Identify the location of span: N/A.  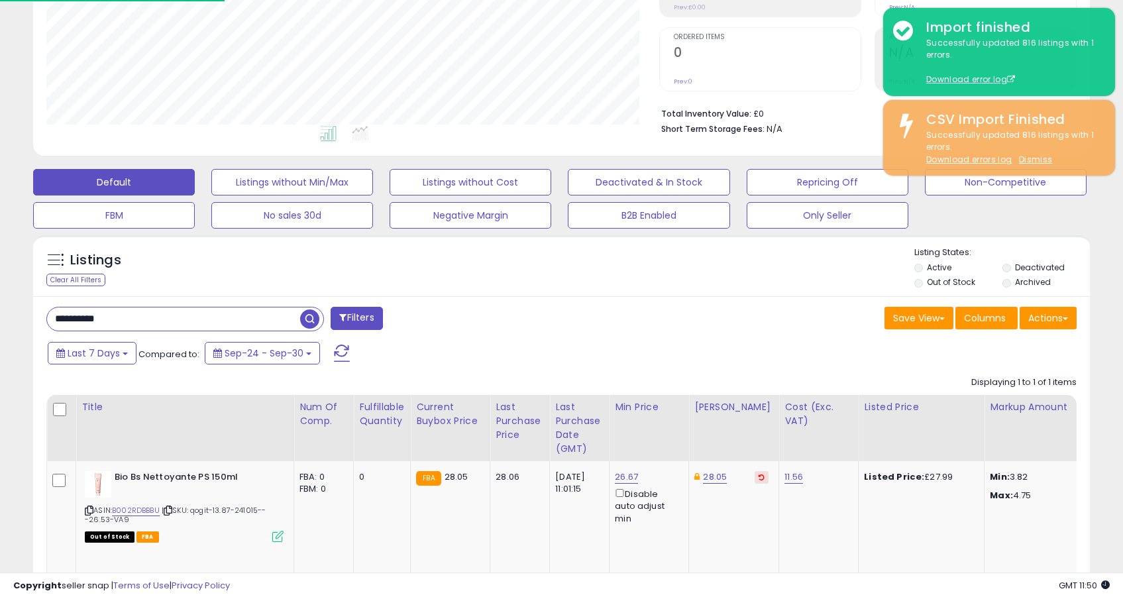
(775, 129).